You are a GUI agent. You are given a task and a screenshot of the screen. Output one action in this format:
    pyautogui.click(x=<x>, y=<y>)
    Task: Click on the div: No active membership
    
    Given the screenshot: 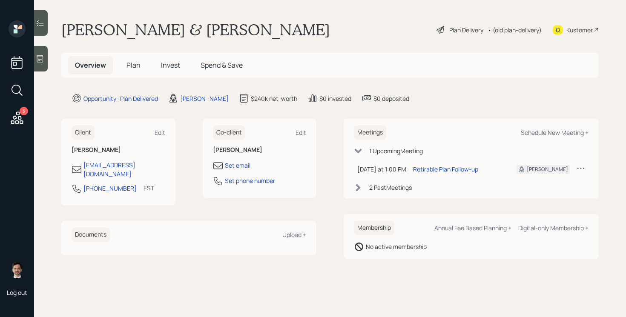 What is the action you would take?
    pyautogui.click(x=396, y=247)
    